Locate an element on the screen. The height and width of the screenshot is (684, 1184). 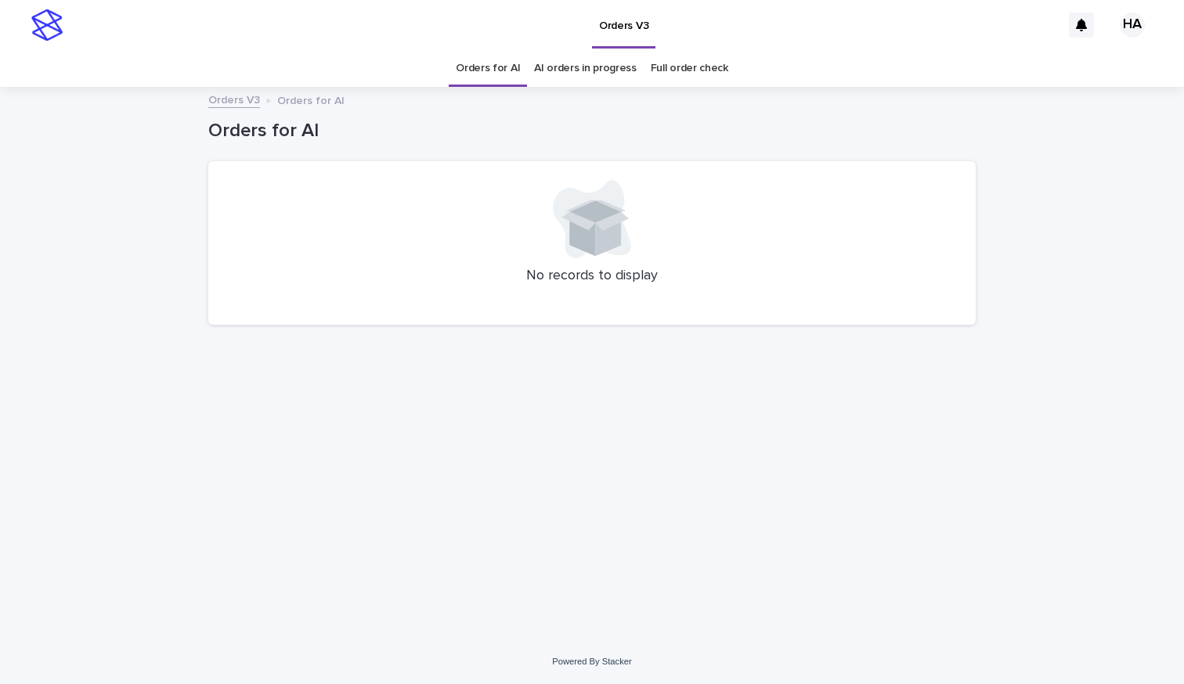
a: Powered By Stacker is located at coordinates (591, 661).